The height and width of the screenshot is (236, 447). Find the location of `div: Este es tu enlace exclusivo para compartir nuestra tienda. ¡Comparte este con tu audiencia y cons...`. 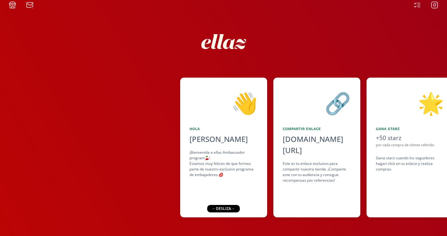

div: Este es tu enlace exclusivo para compartir nuestra tienda. ¡Comparte este con tu audiencia y cons... is located at coordinates (317, 172).